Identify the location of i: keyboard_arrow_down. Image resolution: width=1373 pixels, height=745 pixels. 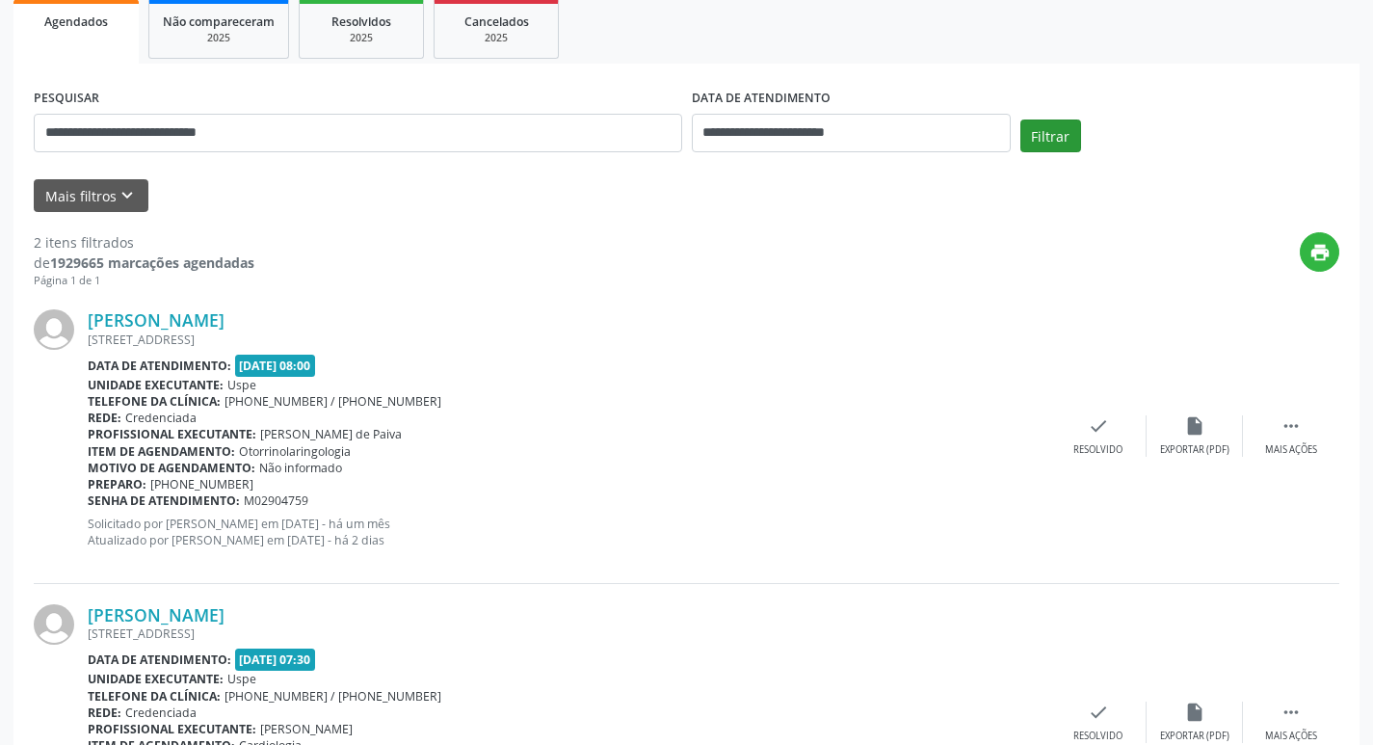
(127, 196).